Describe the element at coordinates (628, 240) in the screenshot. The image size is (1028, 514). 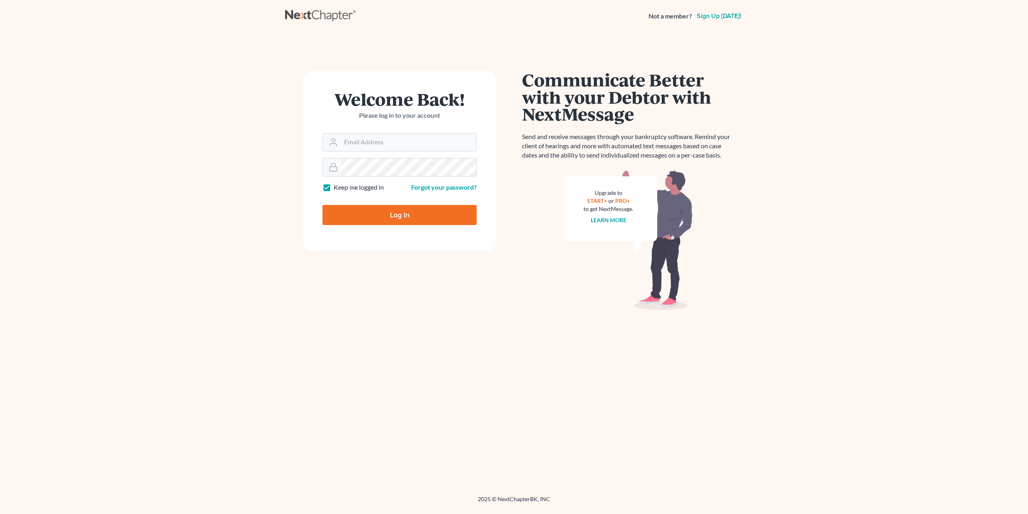
I see `img: nextmessage_bg-59042aed3d76b12b5cd301f8e5b87938c9018125f34e5fa2b7a6b67550977c72.svg` at that location.